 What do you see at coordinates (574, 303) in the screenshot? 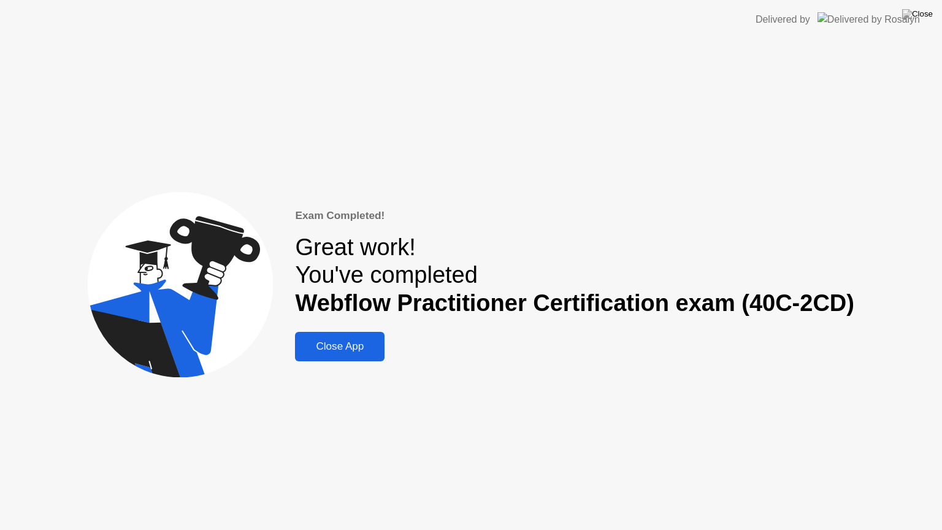
I see `b: Webflow Practitioner Certification exam (40C-2CD)` at bounding box center [574, 303].